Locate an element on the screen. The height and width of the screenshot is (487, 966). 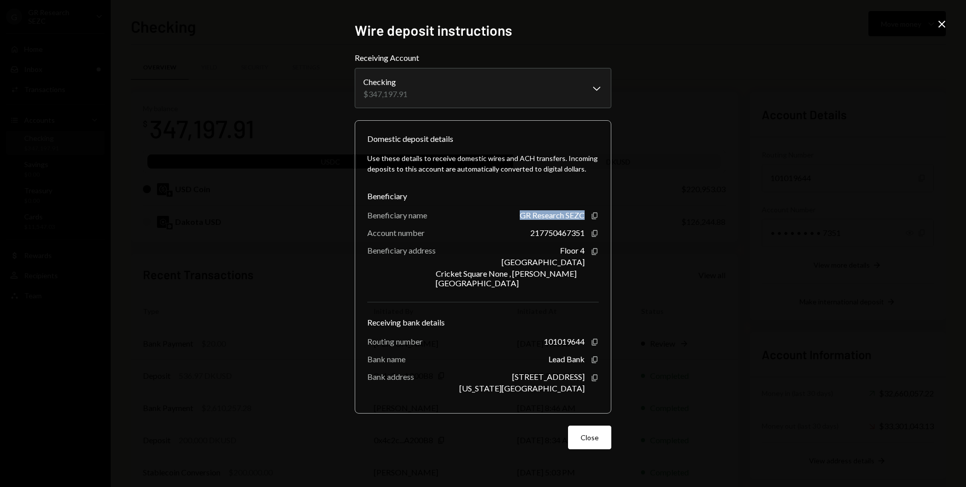
label: Receiving Account is located at coordinates (483, 58).